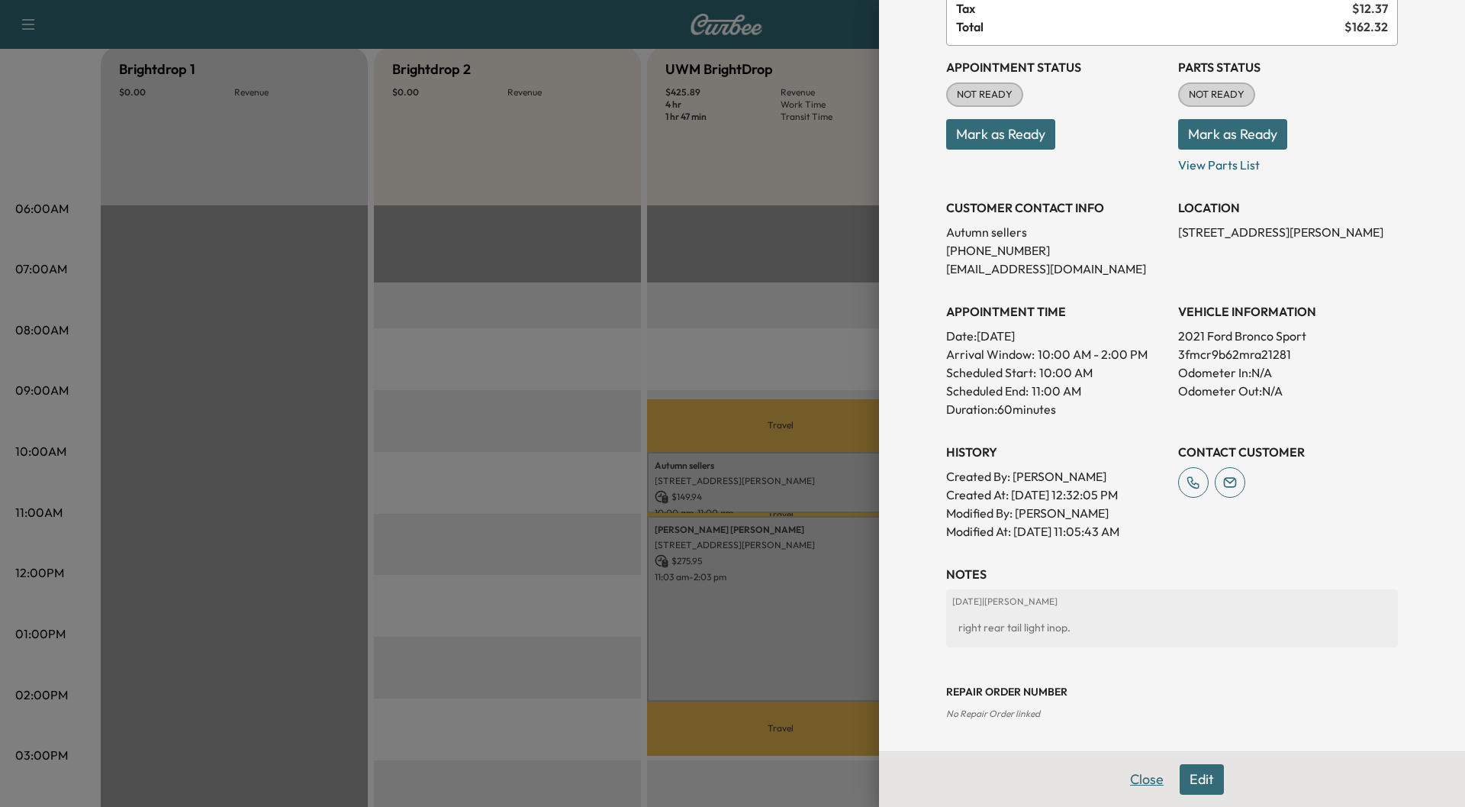 The height and width of the screenshot is (807, 1465). What do you see at coordinates (1288, 208) in the screenshot?
I see `h3: LOCATION` at bounding box center [1288, 208].